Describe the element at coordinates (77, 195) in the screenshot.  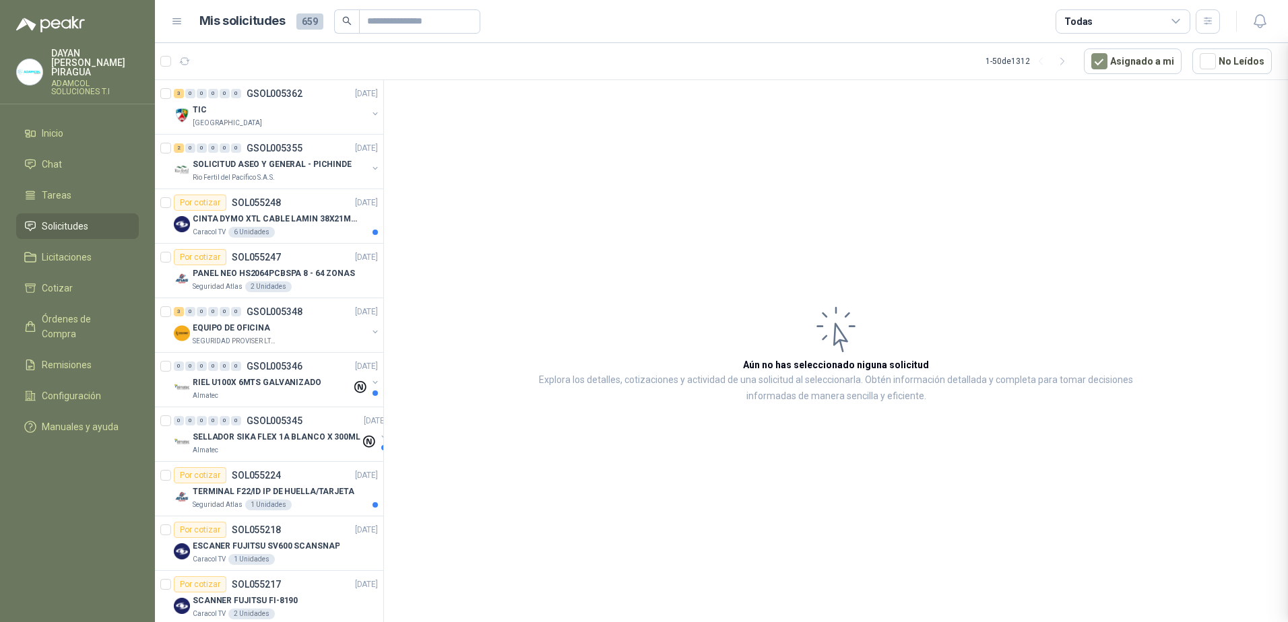
I see `a: Tareas` at that location.